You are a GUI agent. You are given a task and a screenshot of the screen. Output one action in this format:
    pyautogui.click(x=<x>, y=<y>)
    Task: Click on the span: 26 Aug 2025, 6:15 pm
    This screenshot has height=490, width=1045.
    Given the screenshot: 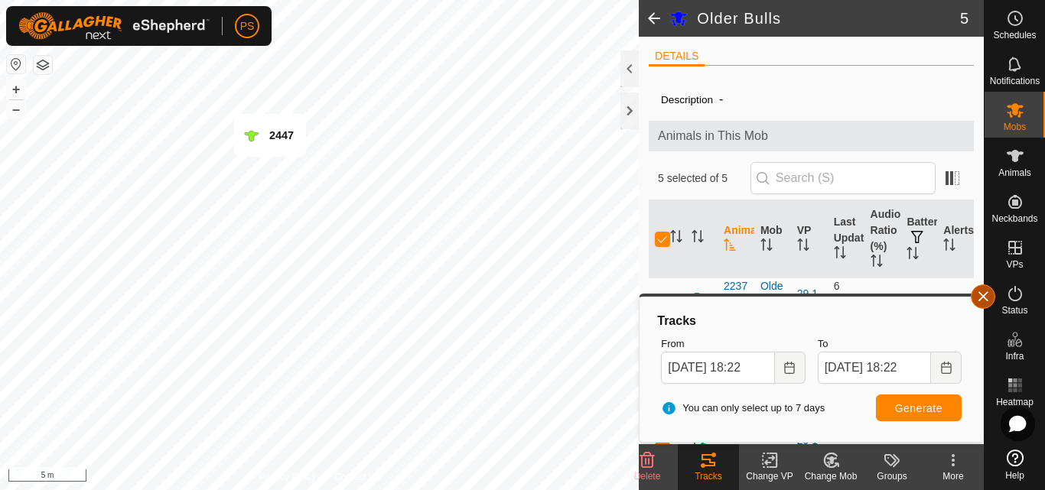 What is the action you would take?
    pyautogui.click(x=845, y=302)
    